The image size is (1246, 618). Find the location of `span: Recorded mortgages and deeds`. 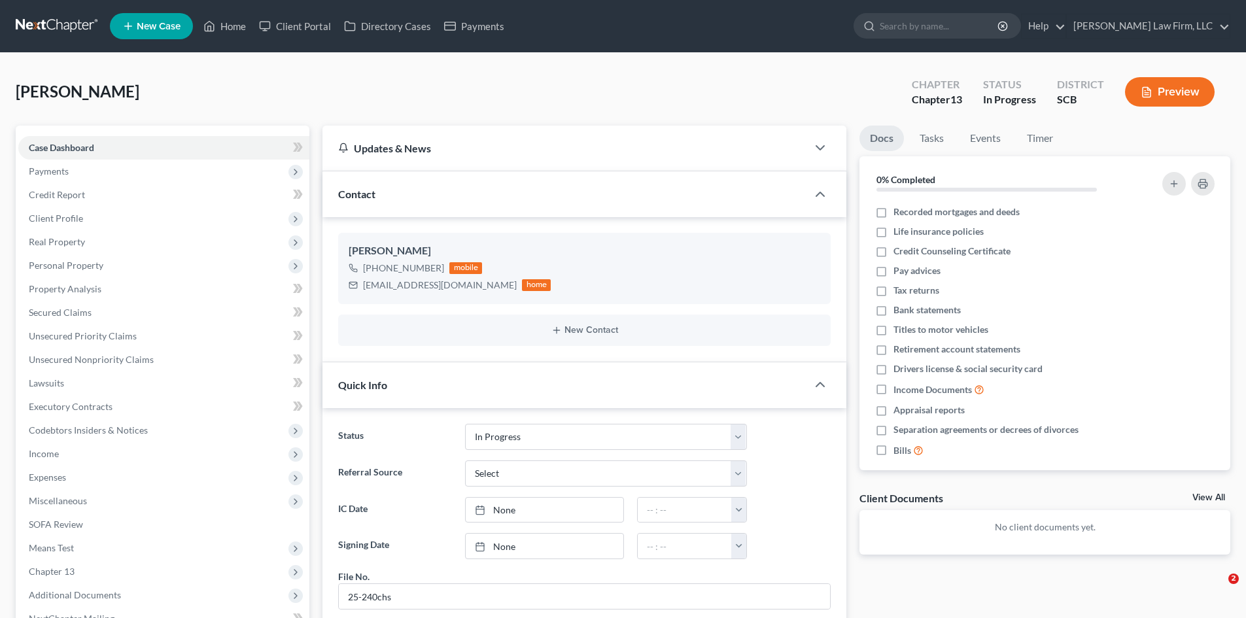

span: Recorded mortgages and deeds is located at coordinates (956, 212).